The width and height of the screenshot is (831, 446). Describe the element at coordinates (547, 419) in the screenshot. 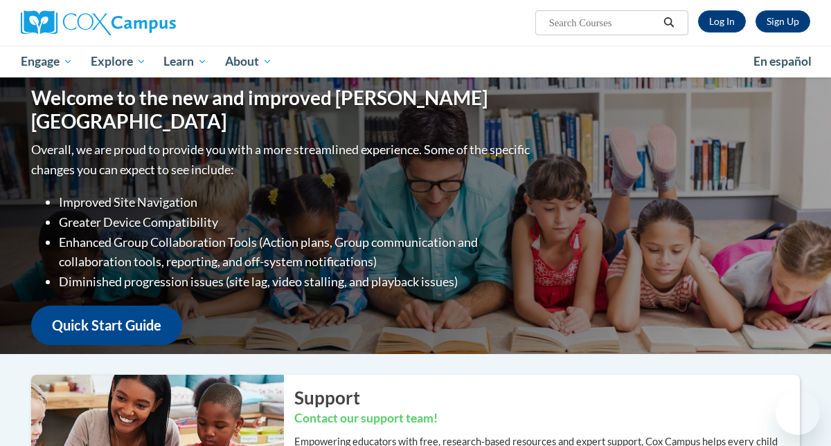

I see `h3: Contact our support team!` at that location.